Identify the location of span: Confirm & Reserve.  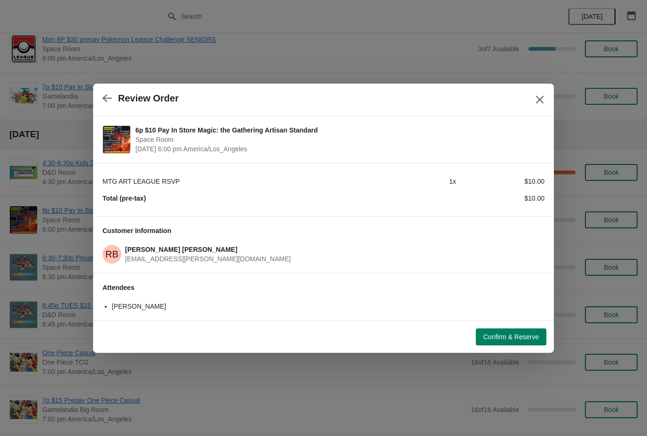
(511, 337).